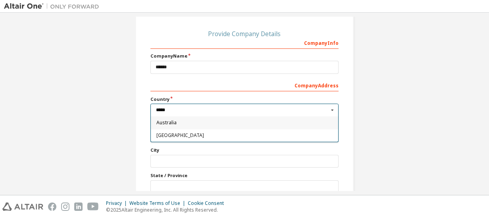  I want to click on div: Provide Company Details, so click(245, 34).